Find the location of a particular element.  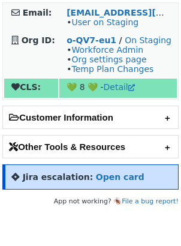

h2: Other Tools & Resources is located at coordinates (90, 146).